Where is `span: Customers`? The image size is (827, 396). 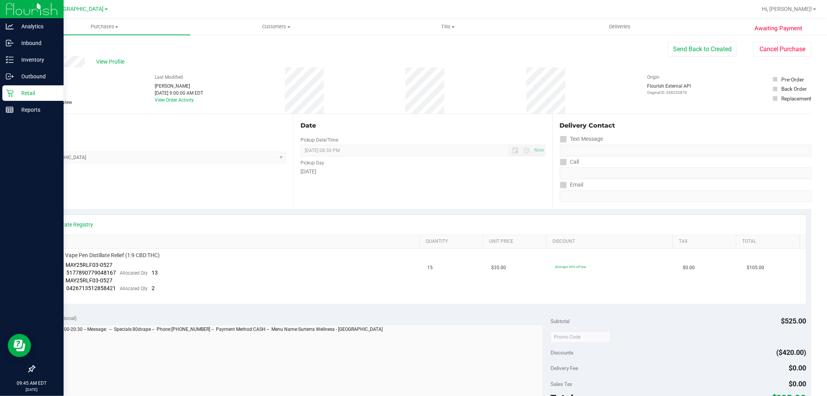 span: Customers is located at coordinates (276, 27).